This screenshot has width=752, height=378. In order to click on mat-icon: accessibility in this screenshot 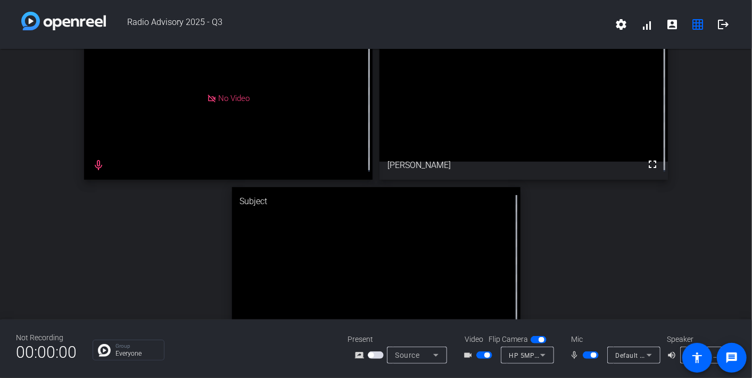, I will do `click(697, 358)`.